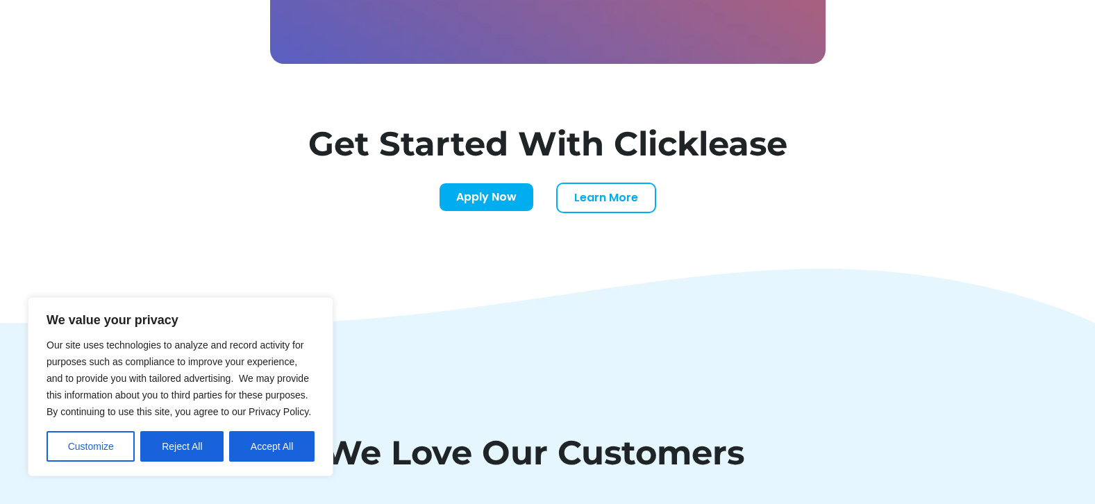 The height and width of the screenshot is (504, 1095). Describe the element at coordinates (178, 378) in the screenshot. I see `span: Our site uses technologies to analyze and record activity for purposes such as compliance to impr...` at that location.